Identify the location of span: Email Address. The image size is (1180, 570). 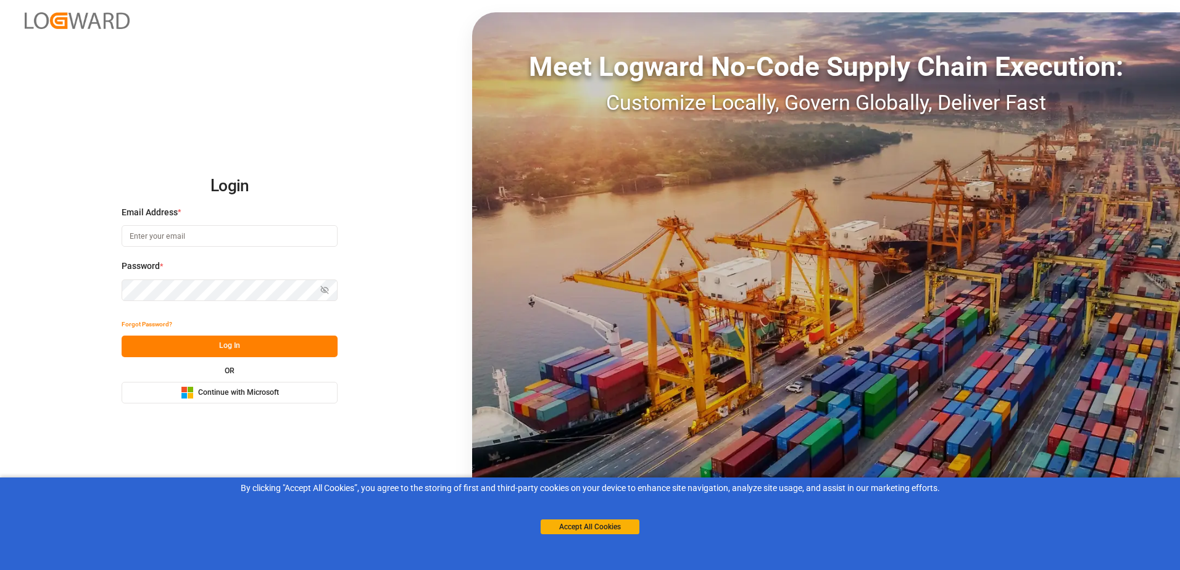
(149, 212).